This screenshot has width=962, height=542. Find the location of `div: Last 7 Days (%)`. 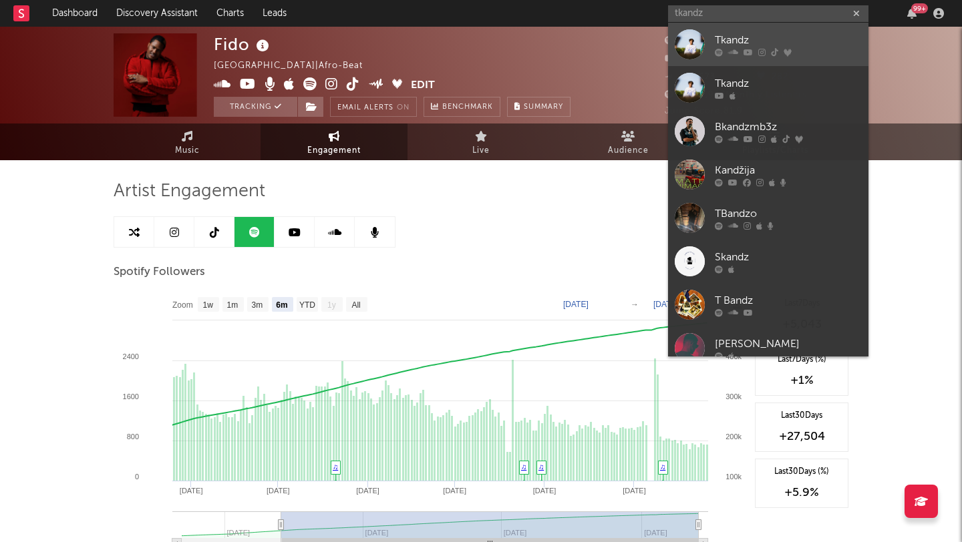

div: Last 7 Days (%) is located at coordinates (801, 360).